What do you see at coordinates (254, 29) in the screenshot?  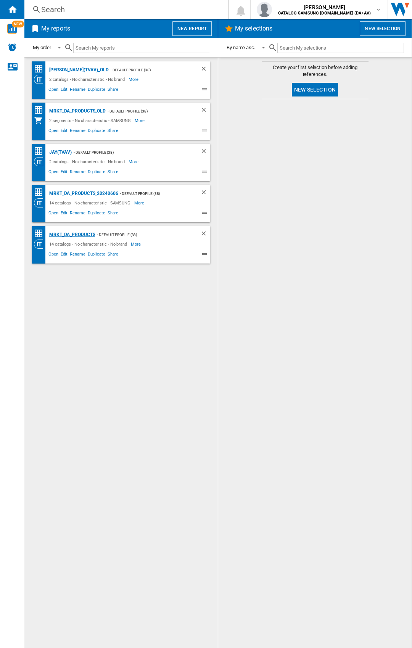 I see `h2: My selections` at bounding box center [254, 29].